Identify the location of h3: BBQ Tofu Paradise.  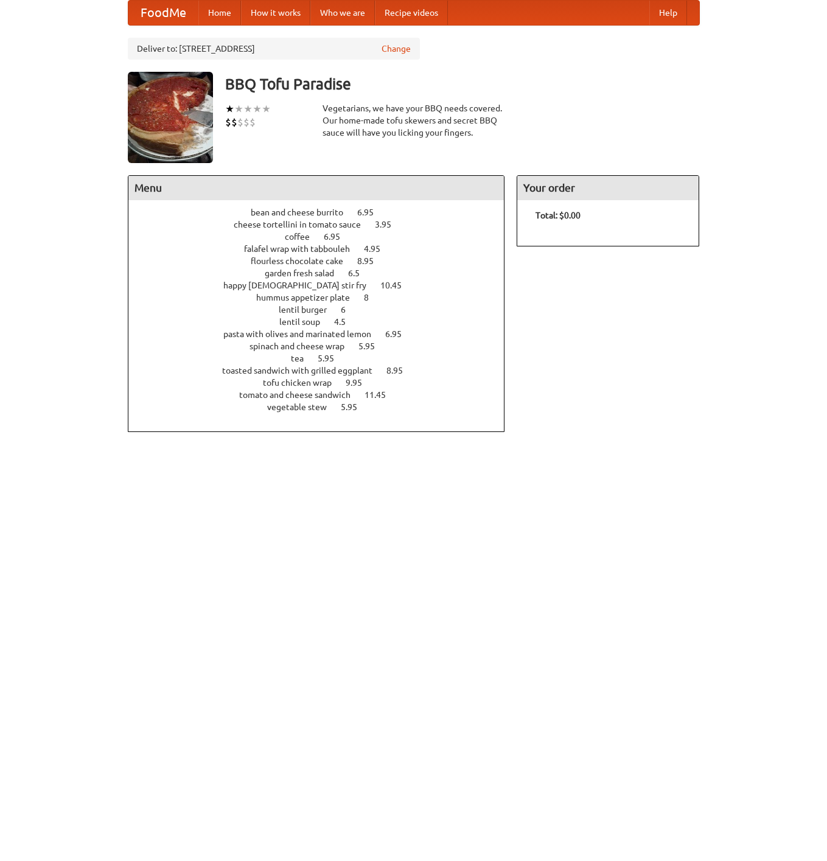
(462, 84).